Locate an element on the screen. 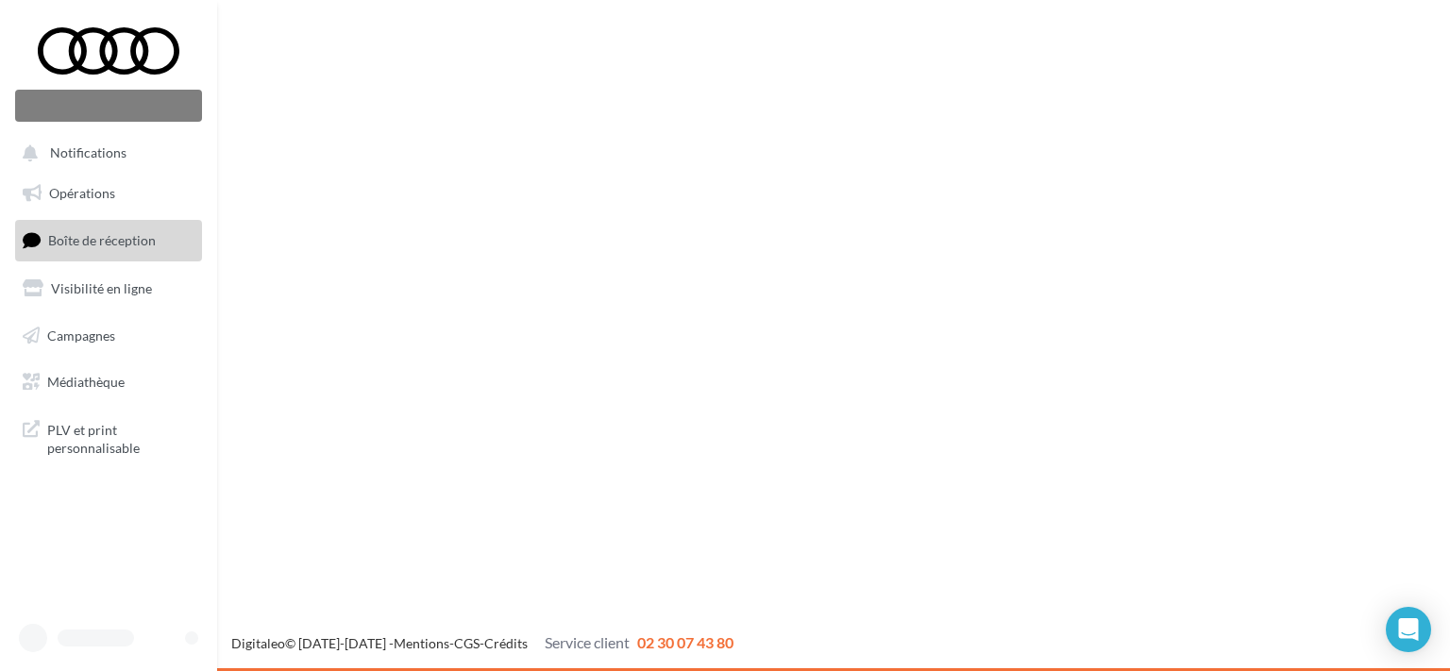 The image size is (1450, 671). a: Campagnes is located at coordinates (109, 336).